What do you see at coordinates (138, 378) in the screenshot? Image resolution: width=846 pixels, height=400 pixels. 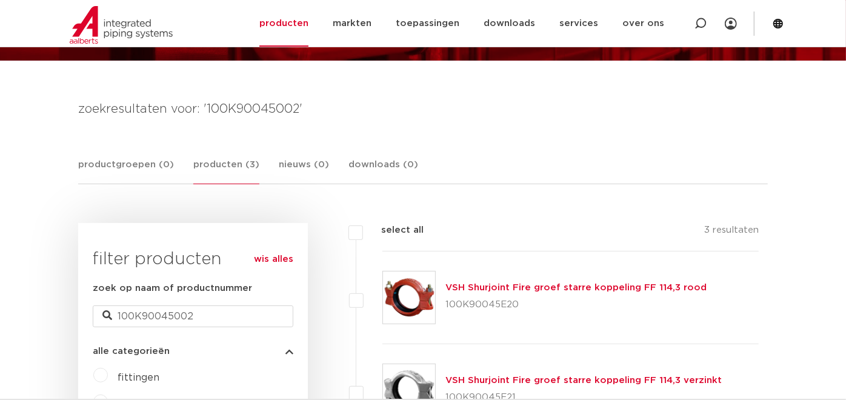 I see `span: fittingen` at bounding box center [138, 378].